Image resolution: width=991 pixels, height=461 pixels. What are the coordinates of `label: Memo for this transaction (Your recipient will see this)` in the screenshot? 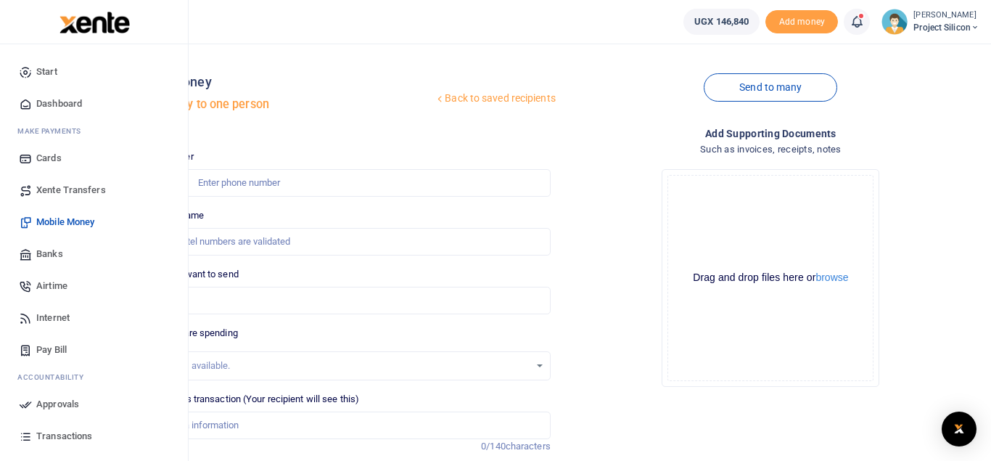 It's located at (247, 399).